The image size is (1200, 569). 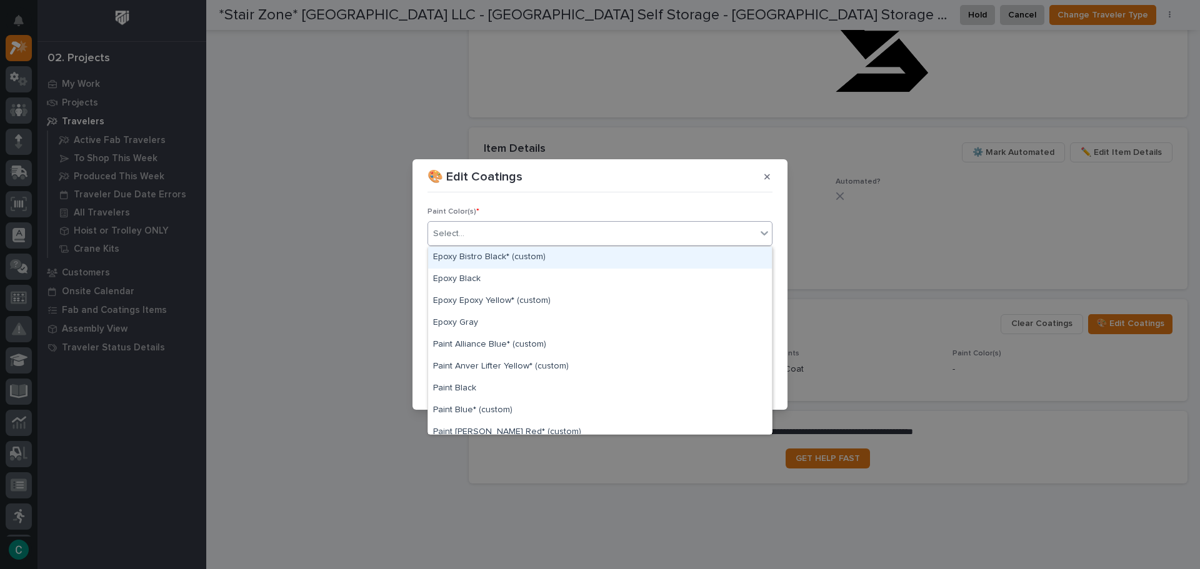 I want to click on div: Paint Brinkley Red* (custom), so click(x=600, y=432).